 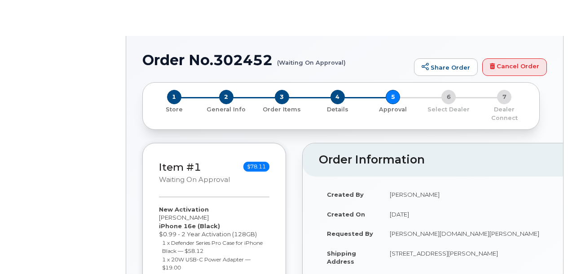 I want to click on a: 4 Details, so click(x=338, y=109).